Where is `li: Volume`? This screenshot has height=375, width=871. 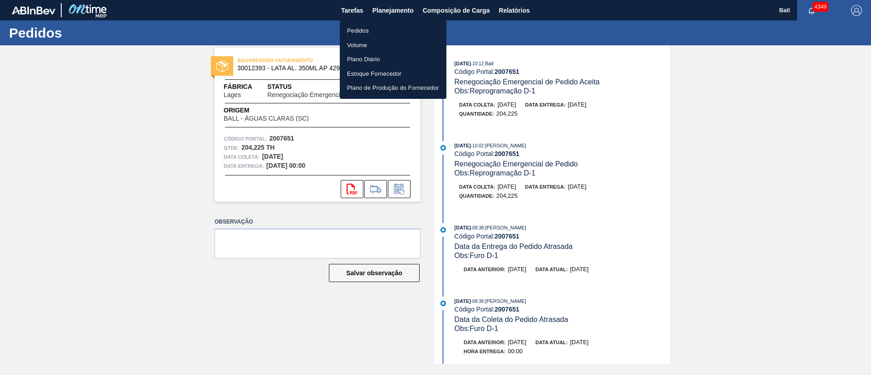 li: Volume is located at coordinates (393, 45).